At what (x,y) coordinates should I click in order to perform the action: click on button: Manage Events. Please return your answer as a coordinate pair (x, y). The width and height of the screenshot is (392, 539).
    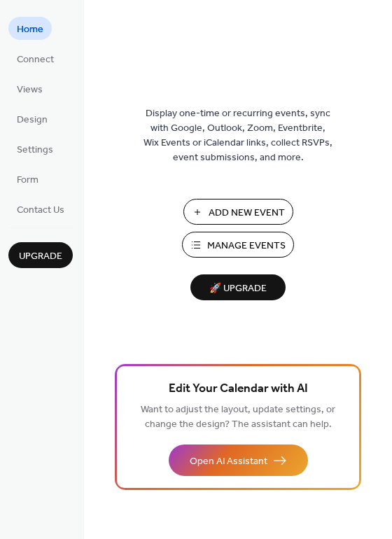
    Looking at the image, I should click on (238, 244).